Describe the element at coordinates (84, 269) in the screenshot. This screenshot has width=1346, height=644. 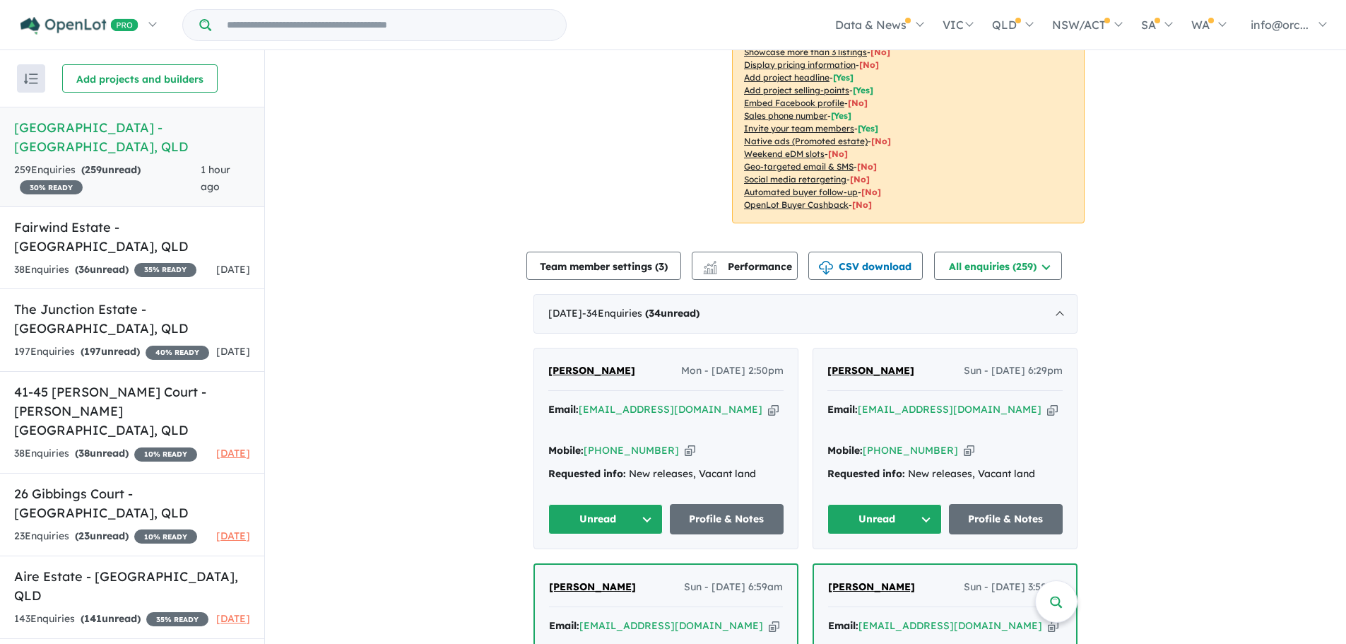
I see `span: 36` at that location.